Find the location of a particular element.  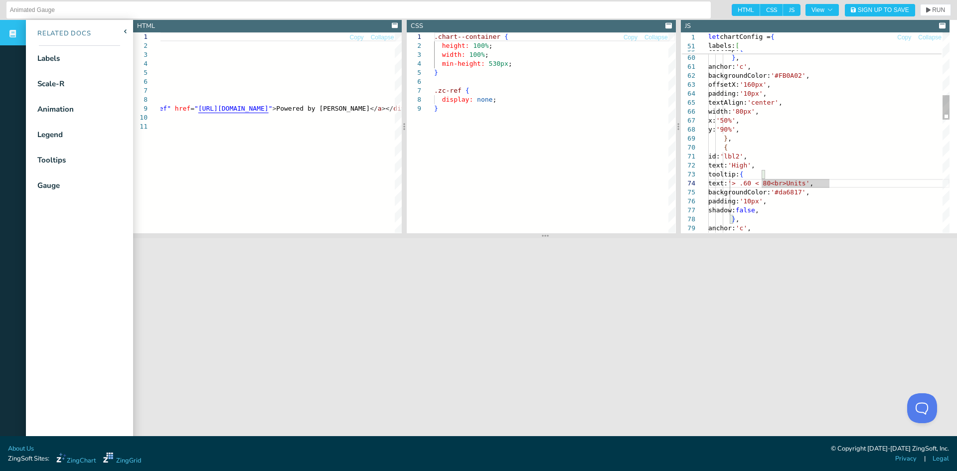

a: ZingGrid is located at coordinates (122, 459).